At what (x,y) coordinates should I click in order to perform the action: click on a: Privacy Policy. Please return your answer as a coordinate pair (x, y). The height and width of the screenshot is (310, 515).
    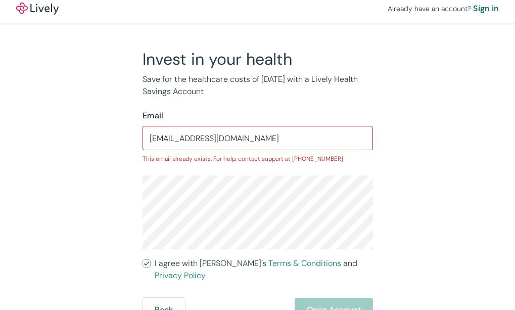
    Looking at the image, I should click on (180, 275).